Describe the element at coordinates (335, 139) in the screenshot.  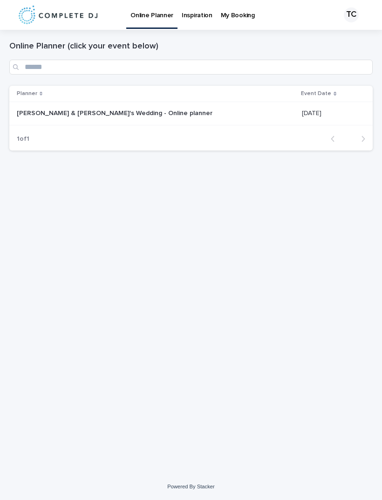
I see `button: Back` at that location.